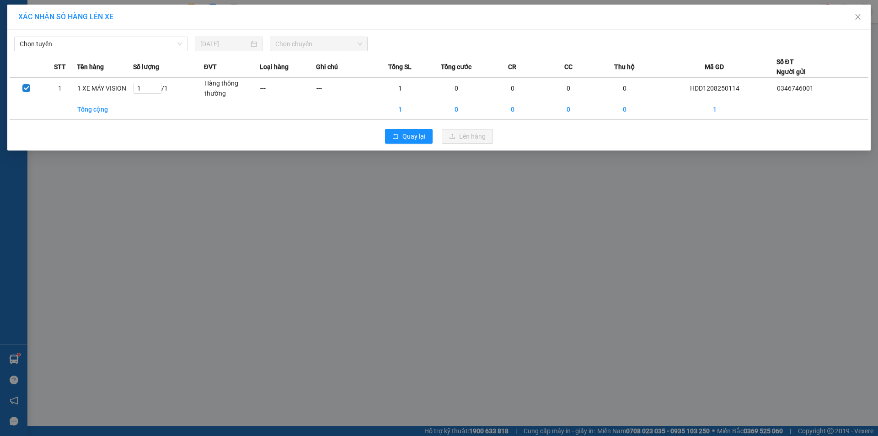 This screenshot has width=878, height=436. I want to click on span: Chọn chuyến, so click(319, 44).